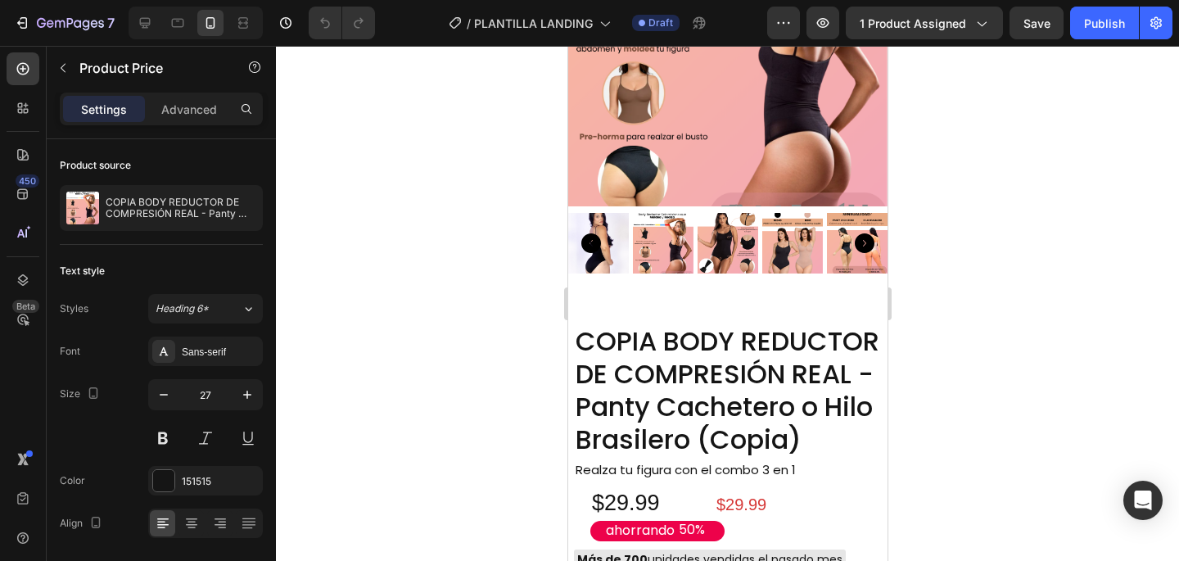 This screenshot has width=1179, height=561. Describe the element at coordinates (124, 484) in the screenshot. I see `div: 50%` at that location.